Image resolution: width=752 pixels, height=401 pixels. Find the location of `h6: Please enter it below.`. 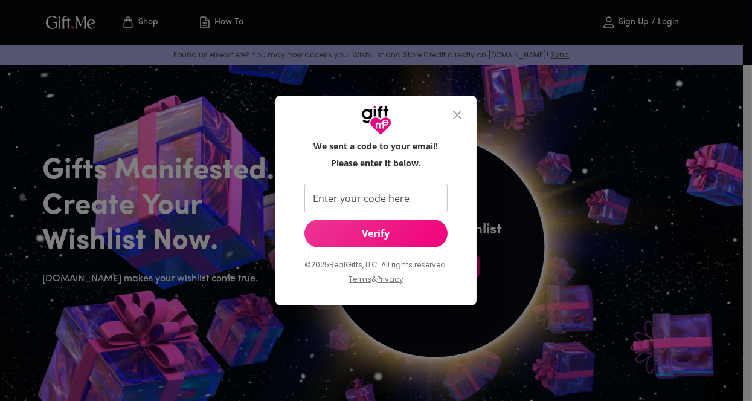

h6: Please enter it below. is located at coordinates (376, 163).